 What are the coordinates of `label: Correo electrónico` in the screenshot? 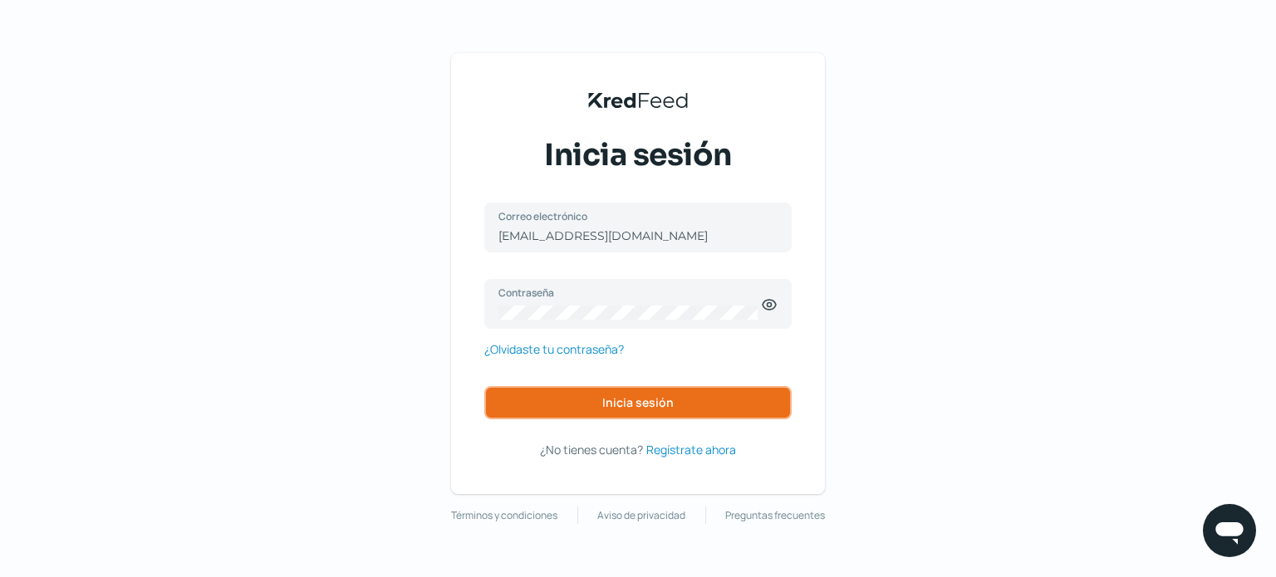 It's located at (629, 216).